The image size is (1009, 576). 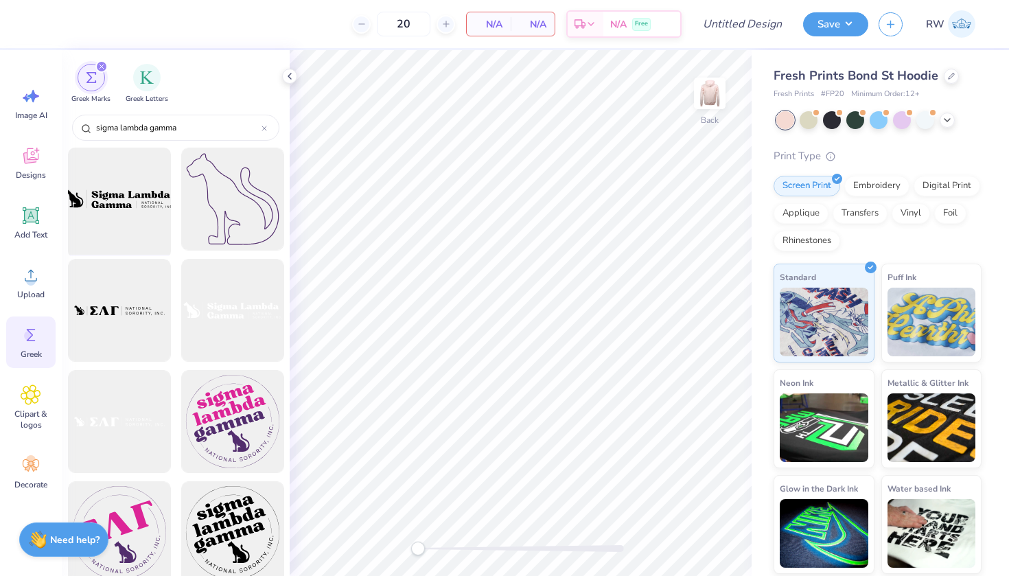 What do you see at coordinates (31, 354) in the screenshot?
I see `span: Greek` at bounding box center [31, 354].